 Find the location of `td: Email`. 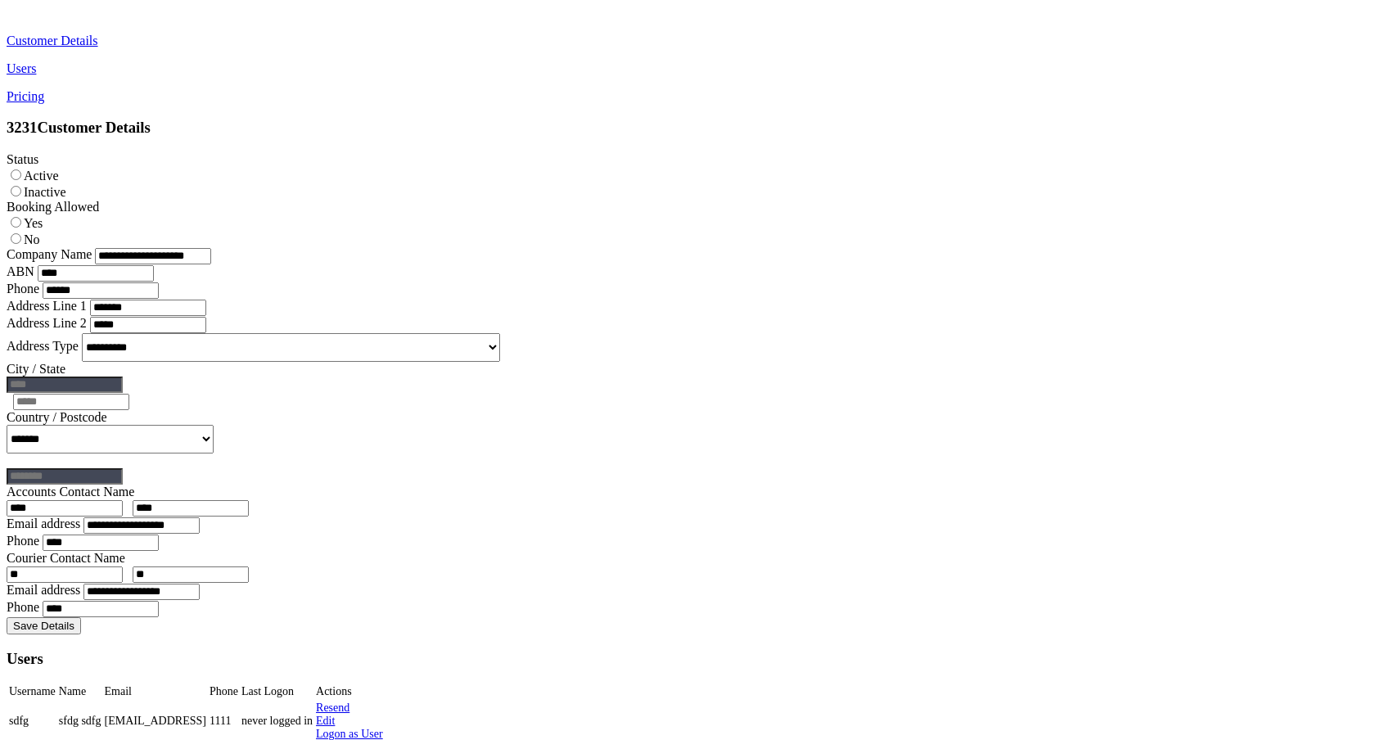

td: Email is located at coordinates (155, 692).